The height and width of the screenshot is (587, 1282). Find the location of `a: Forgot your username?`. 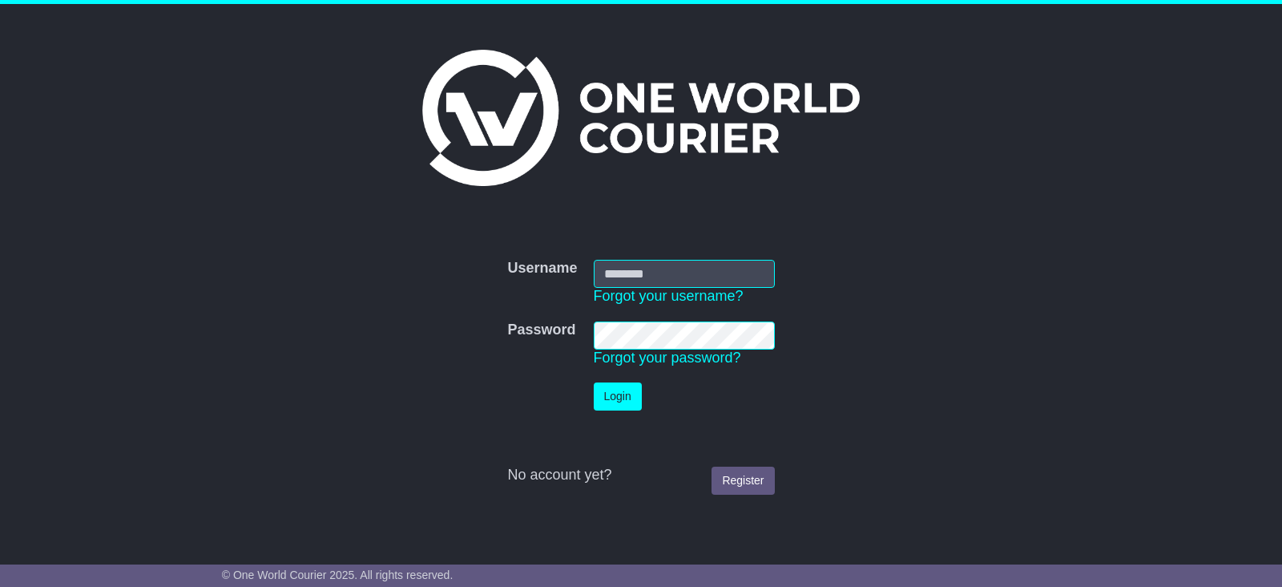

a: Forgot your username? is located at coordinates (668, 296).